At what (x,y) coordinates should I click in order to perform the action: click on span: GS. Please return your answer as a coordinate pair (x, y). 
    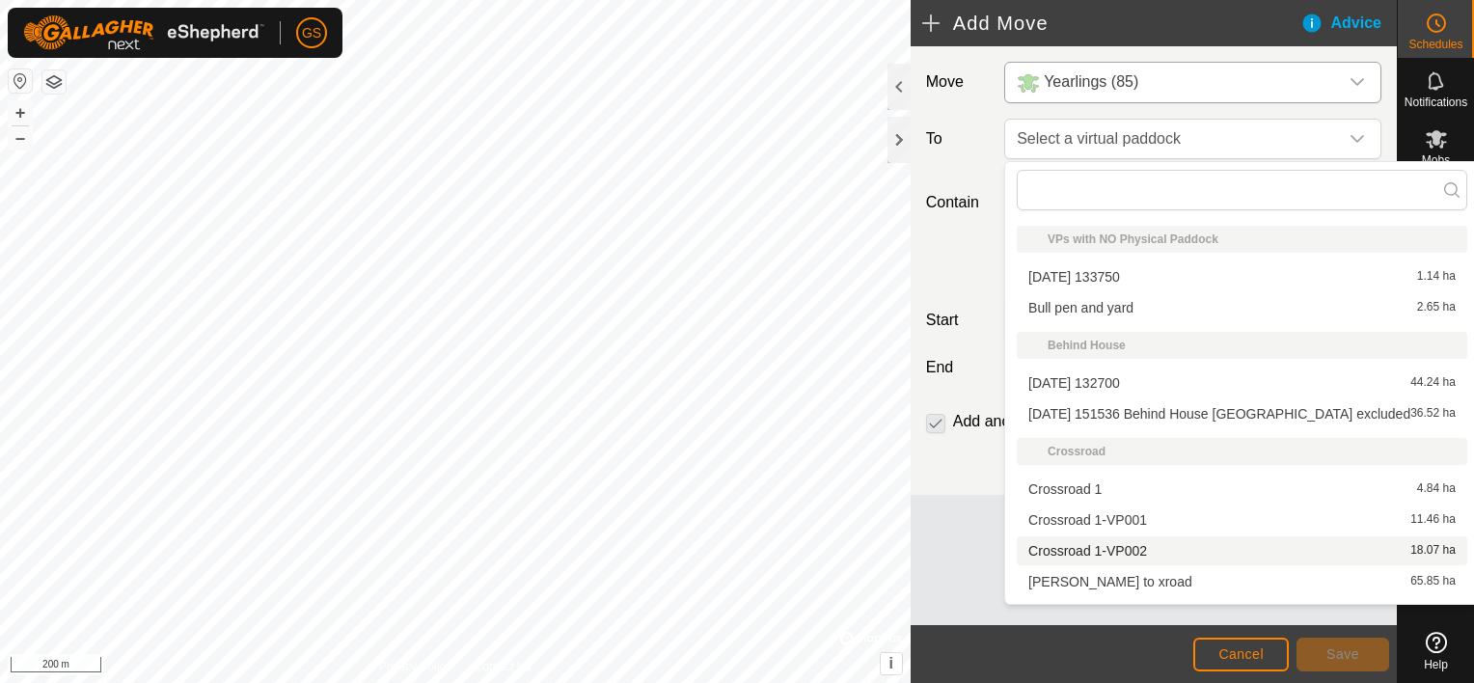
    Looking at the image, I should click on (311, 33).